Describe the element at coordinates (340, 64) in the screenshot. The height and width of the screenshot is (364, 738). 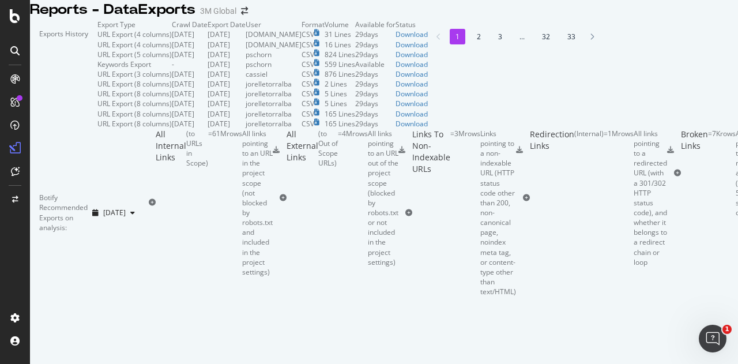
I see `td: 559 Lines` at that location.